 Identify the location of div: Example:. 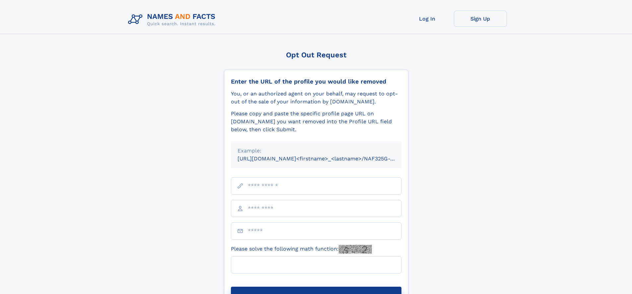
(316, 151).